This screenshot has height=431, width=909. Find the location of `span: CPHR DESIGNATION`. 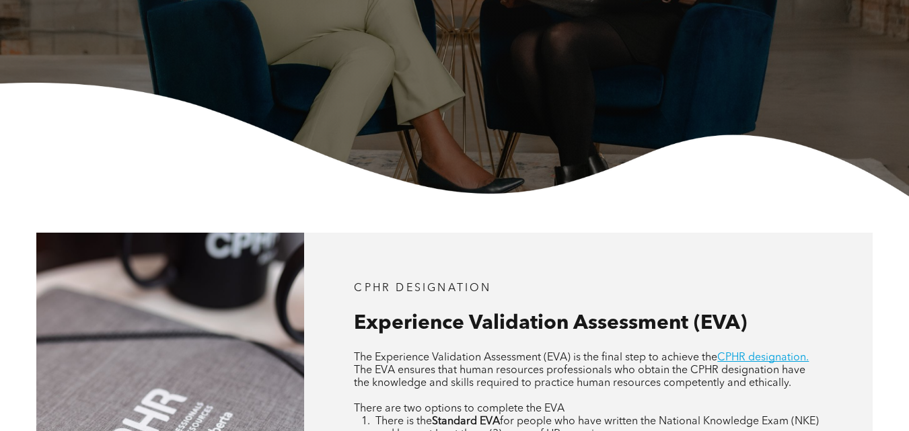

span: CPHR DESIGNATION is located at coordinates (422, 289).